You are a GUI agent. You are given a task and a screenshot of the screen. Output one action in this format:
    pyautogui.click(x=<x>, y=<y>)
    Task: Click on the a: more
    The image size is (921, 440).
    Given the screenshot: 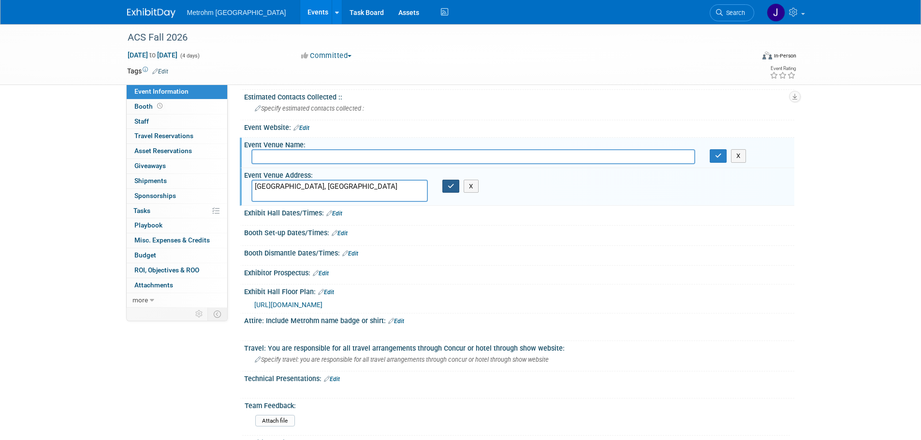 What is the action you would take?
    pyautogui.click(x=177, y=301)
    